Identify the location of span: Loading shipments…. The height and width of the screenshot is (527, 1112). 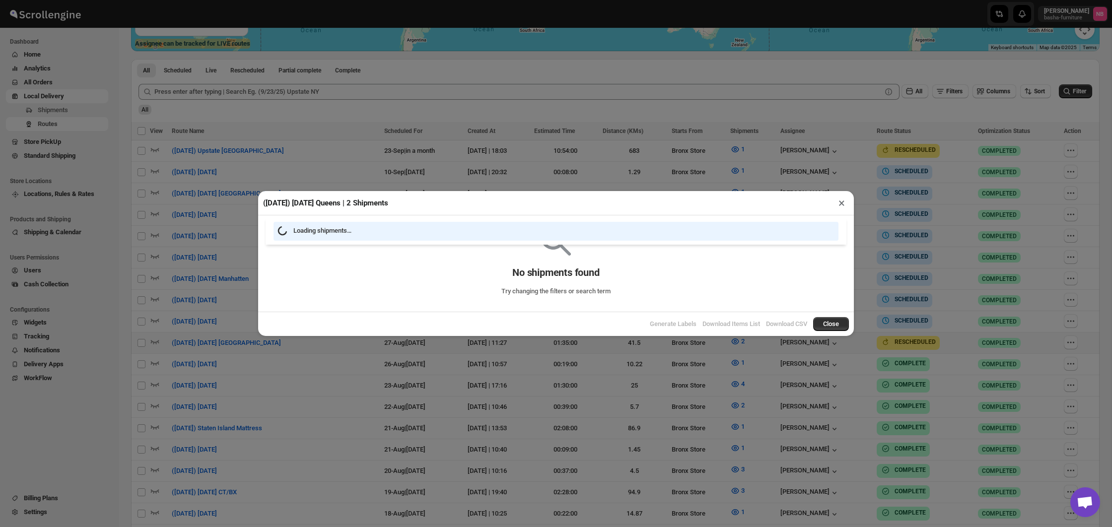
(322, 232).